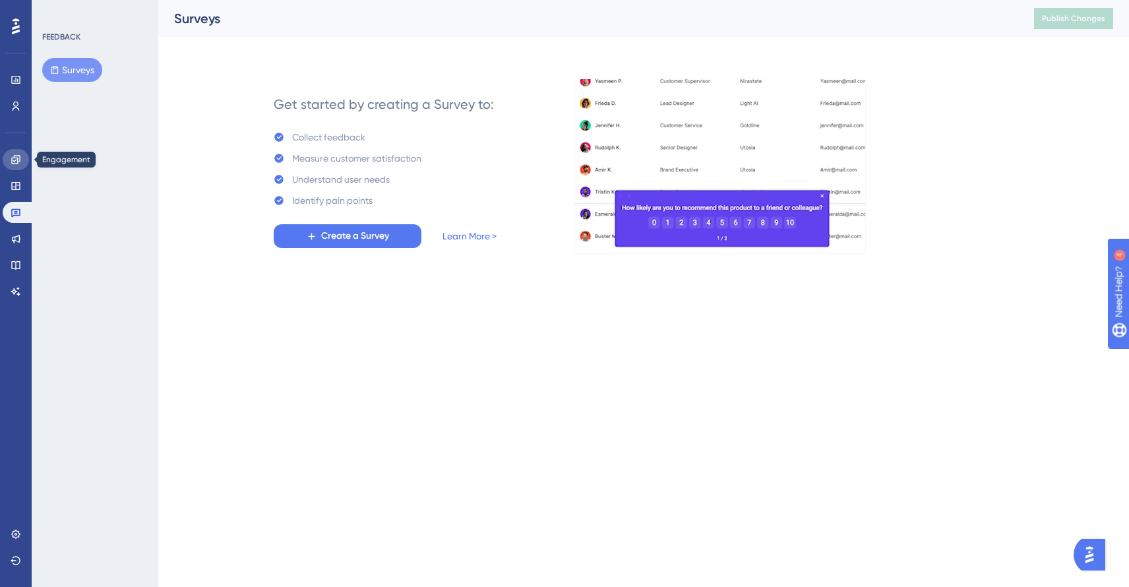 Image resolution: width=1129 pixels, height=587 pixels. What do you see at coordinates (16, 20) in the screenshot?
I see `img: launcher-image-alternative-text` at bounding box center [16, 20].